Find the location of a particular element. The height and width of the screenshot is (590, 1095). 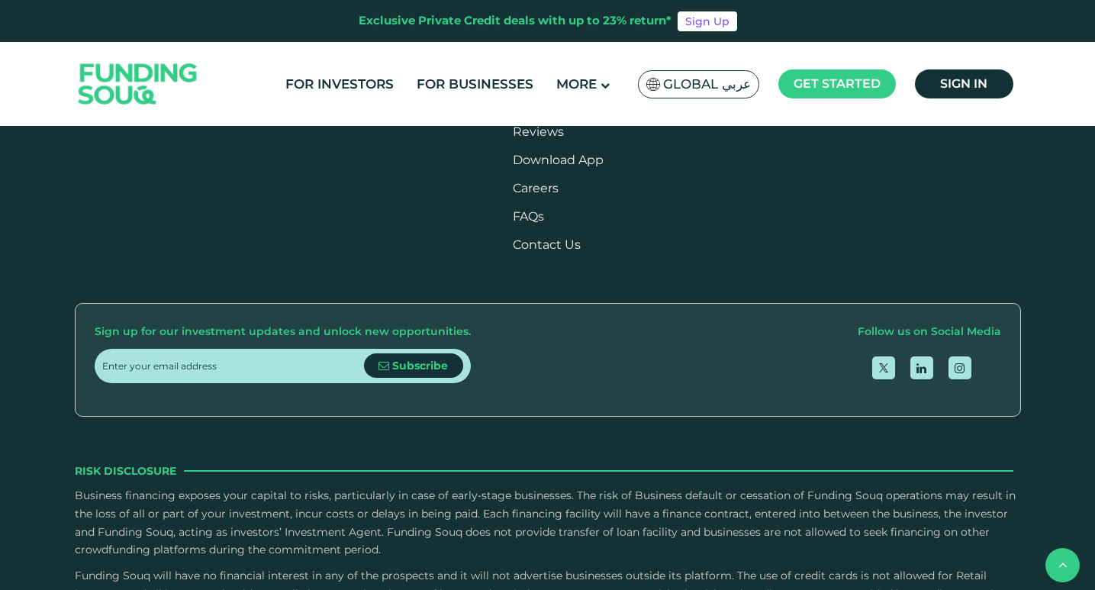

a: open Linkedin is located at coordinates (922, 368).